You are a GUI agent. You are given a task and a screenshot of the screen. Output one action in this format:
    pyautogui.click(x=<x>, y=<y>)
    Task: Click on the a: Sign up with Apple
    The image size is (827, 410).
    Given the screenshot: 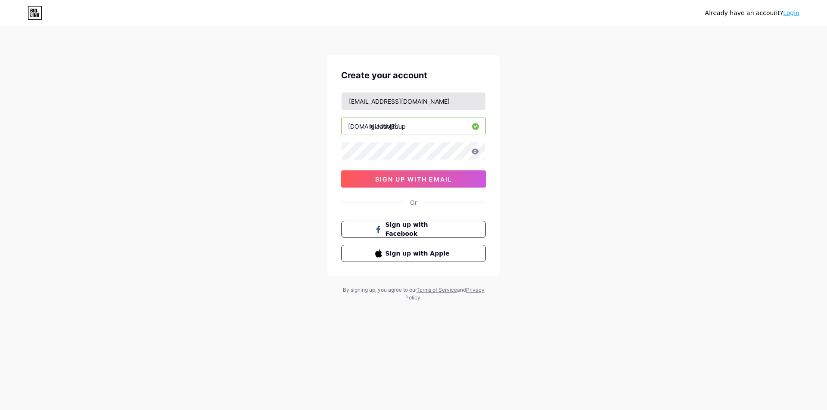 What is the action you would take?
    pyautogui.click(x=413, y=254)
    